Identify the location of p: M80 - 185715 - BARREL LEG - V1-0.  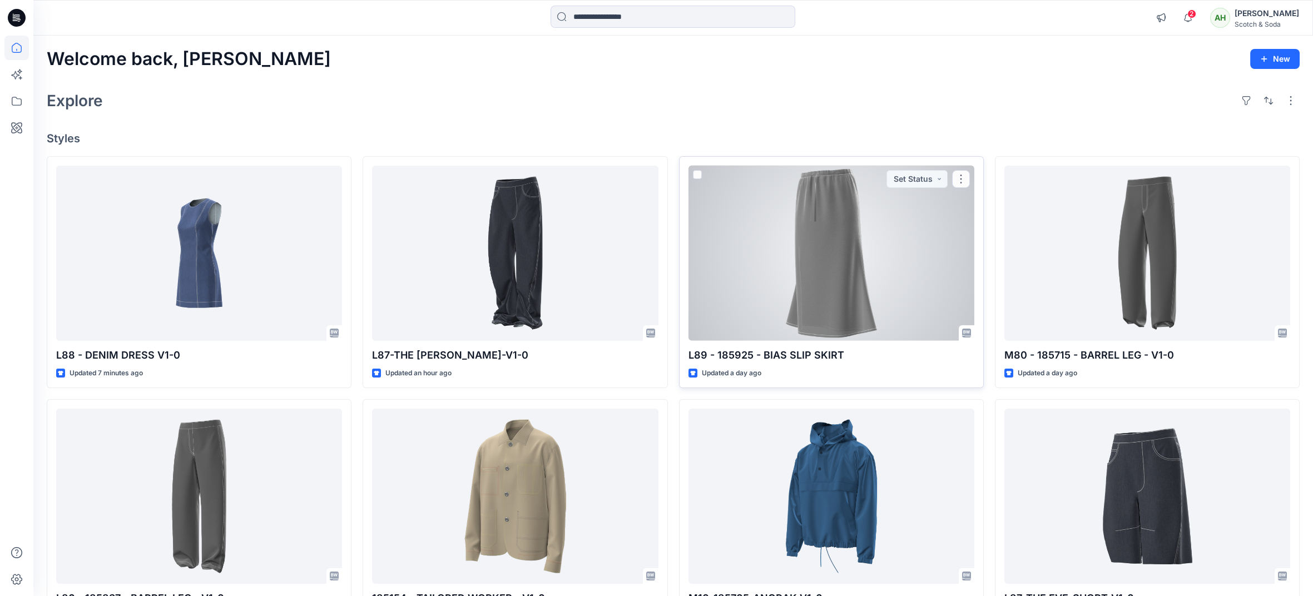
(1148, 355).